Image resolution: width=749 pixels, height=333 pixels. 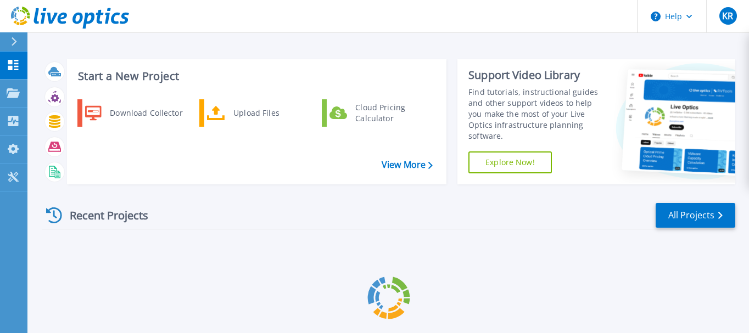 What do you see at coordinates (255, 113) in the screenshot?
I see `a: Upload Files` at bounding box center [255, 113].